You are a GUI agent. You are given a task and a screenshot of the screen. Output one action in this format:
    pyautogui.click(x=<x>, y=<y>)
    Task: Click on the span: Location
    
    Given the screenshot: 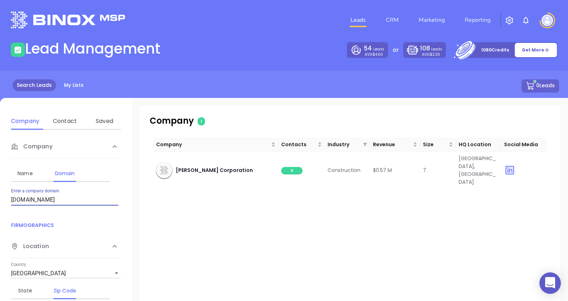 What is the action you would take?
    pyautogui.click(x=30, y=246)
    